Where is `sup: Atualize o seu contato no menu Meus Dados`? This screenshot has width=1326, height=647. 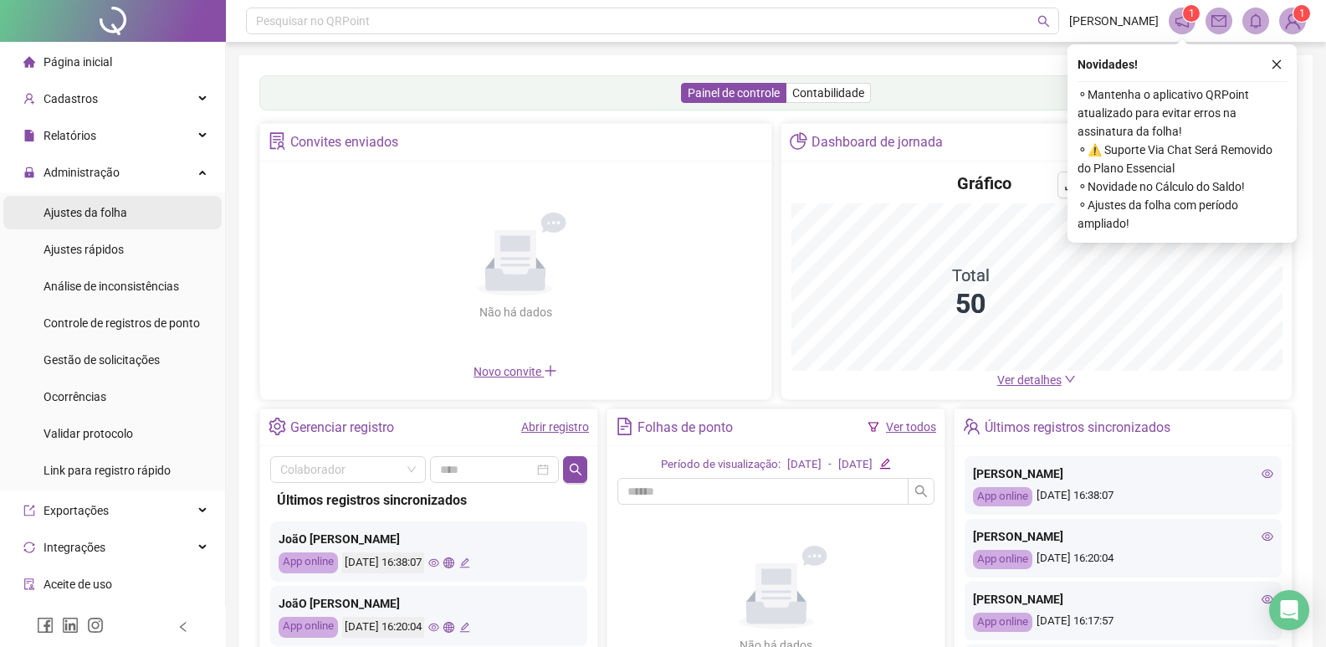
sup: Atualize o seu contato no menu Meus Dados is located at coordinates (1302, 13).